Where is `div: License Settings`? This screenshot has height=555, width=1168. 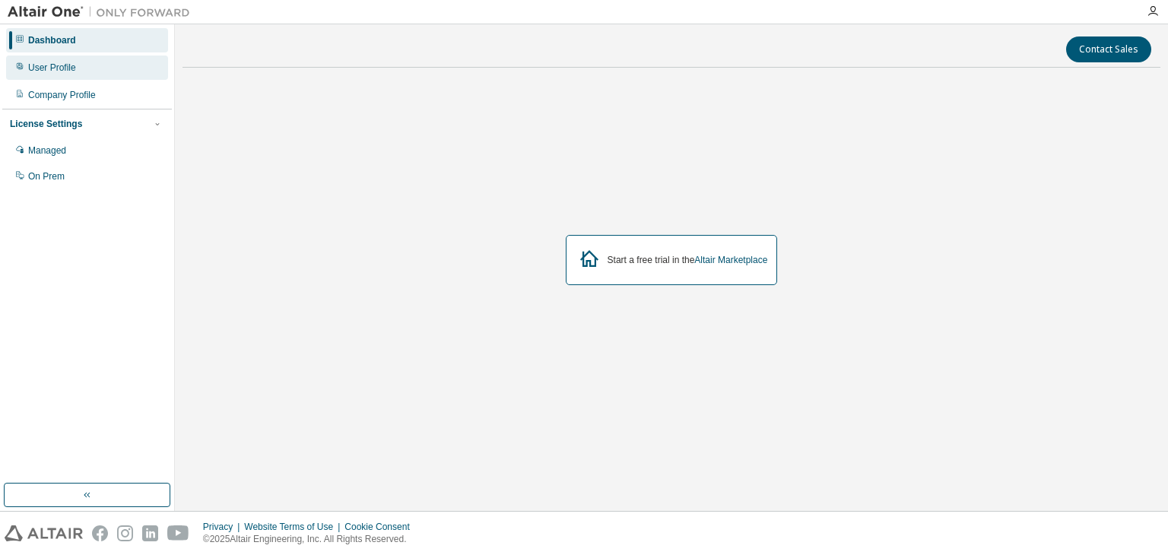
div: License Settings is located at coordinates (46, 124).